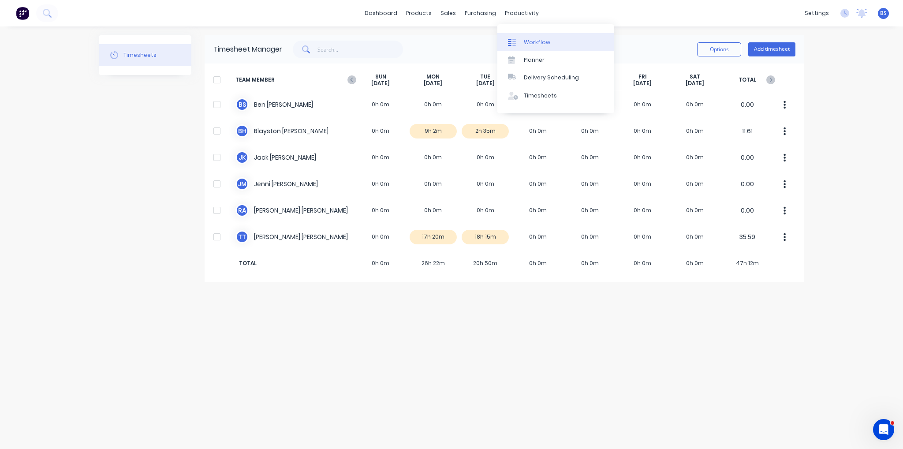 The width and height of the screenshot is (903, 449). I want to click on div: Workflow, so click(537, 42).